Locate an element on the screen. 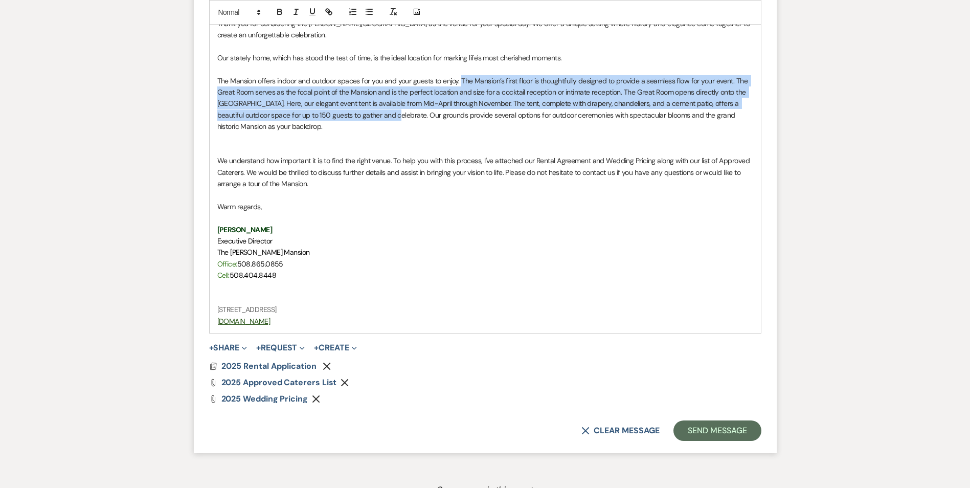 The width and height of the screenshot is (970, 488). span: 2025 Rental Application is located at coordinates (269, 365).